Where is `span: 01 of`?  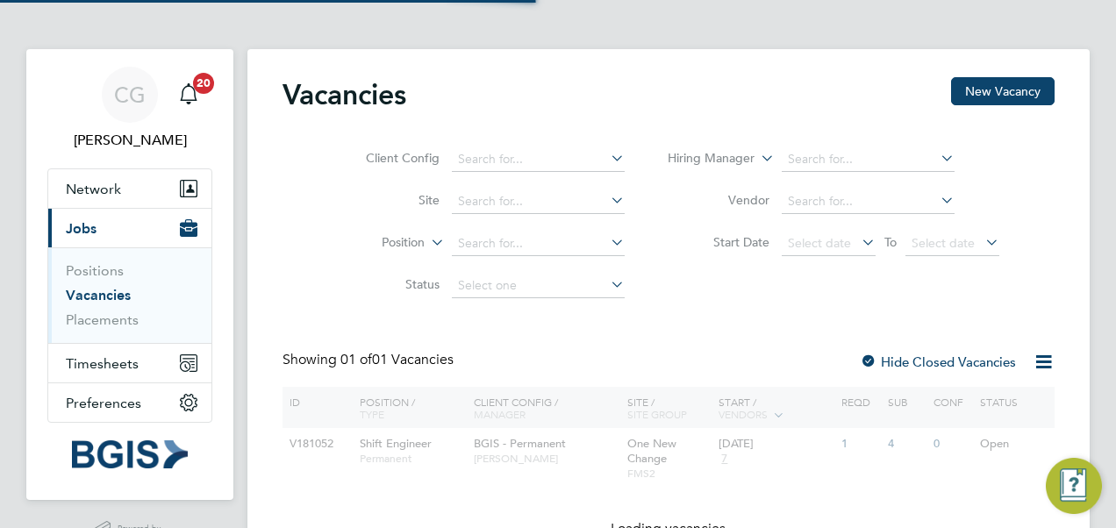 span: 01 of is located at coordinates (356, 360).